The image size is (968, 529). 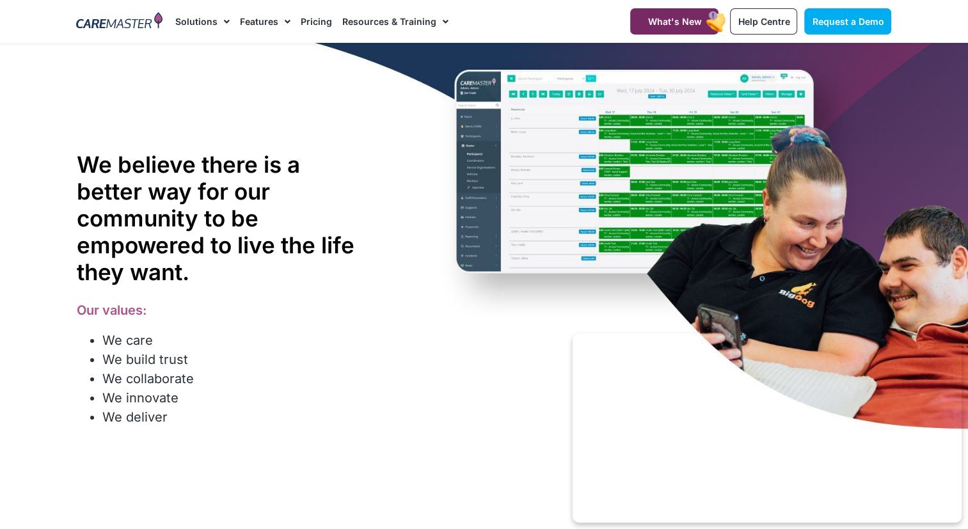 I want to click on li: We care, so click(x=236, y=340).